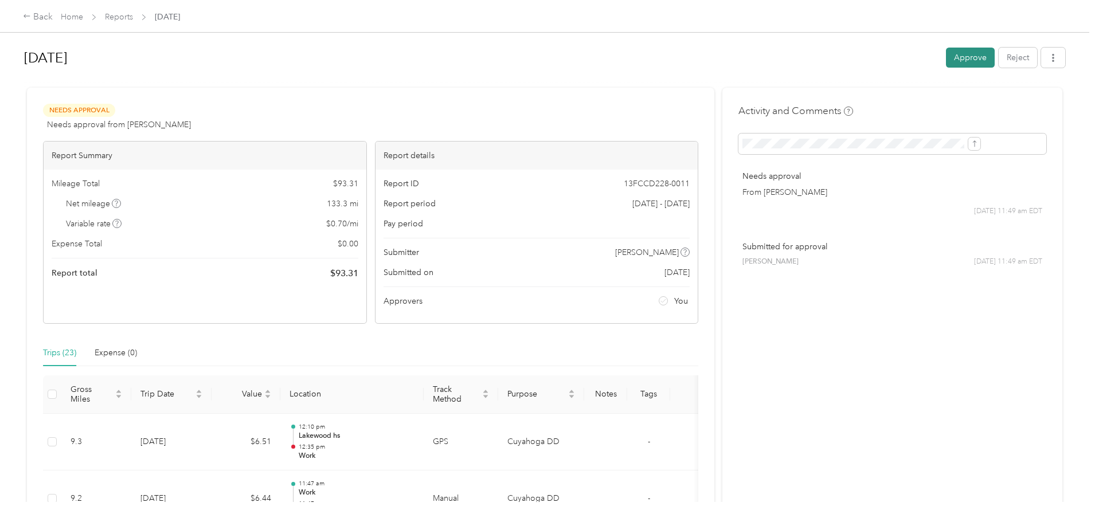 The height and width of the screenshot is (522, 1095). What do you see at coordinates (75, 273) in the screenshot?
I see `span: Report total` at bounding box center [75, 273].